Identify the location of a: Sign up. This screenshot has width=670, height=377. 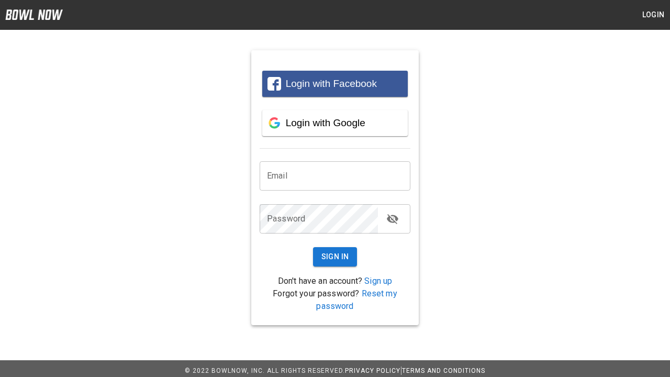
(378, 281).